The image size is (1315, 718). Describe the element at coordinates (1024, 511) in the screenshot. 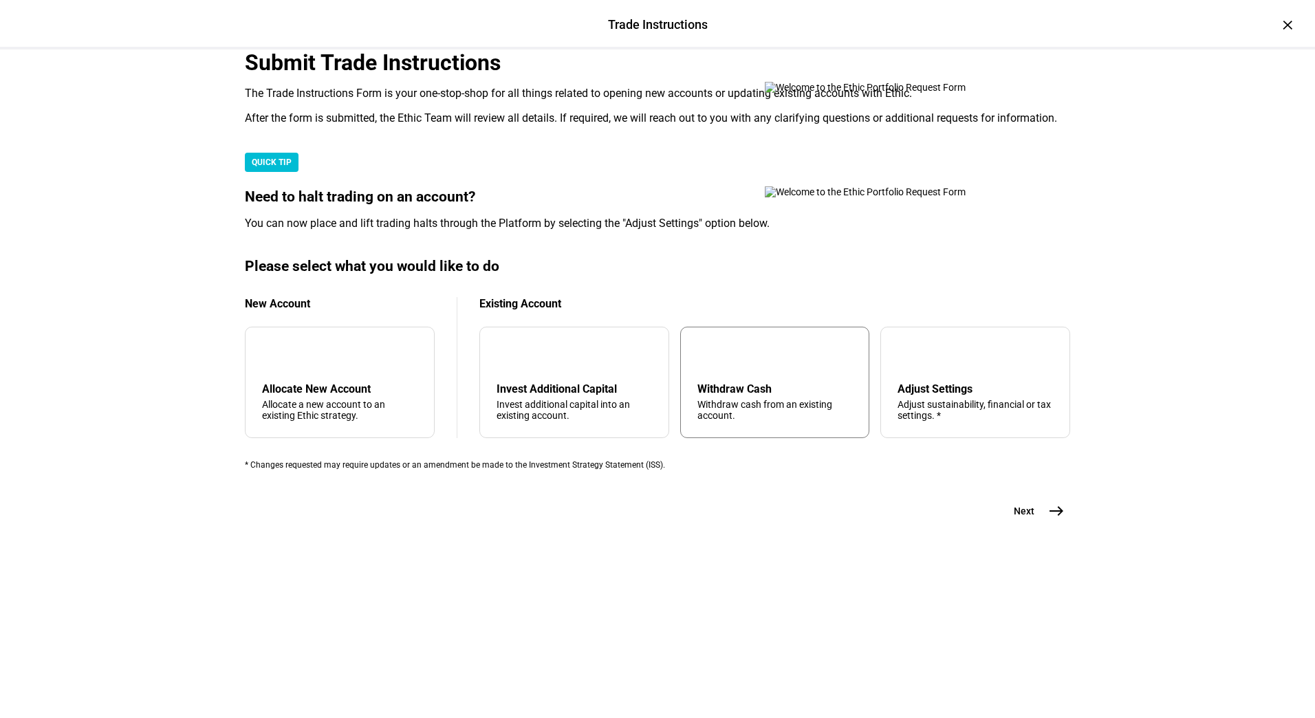

I see `span: Next` at that location.